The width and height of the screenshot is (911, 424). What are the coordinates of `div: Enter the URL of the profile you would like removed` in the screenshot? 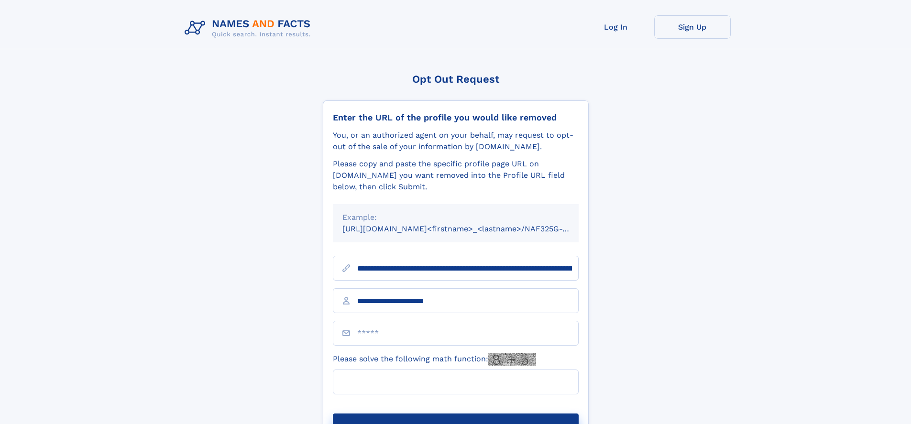 It's located at (456, 118).